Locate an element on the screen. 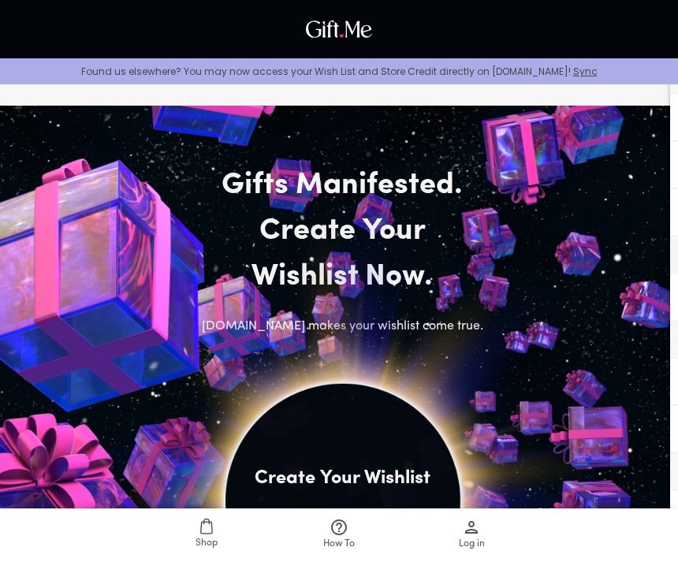 Image resolution: width=678 pixels, height=562 pixels. a: Sync is located at coordinates (585, 71).